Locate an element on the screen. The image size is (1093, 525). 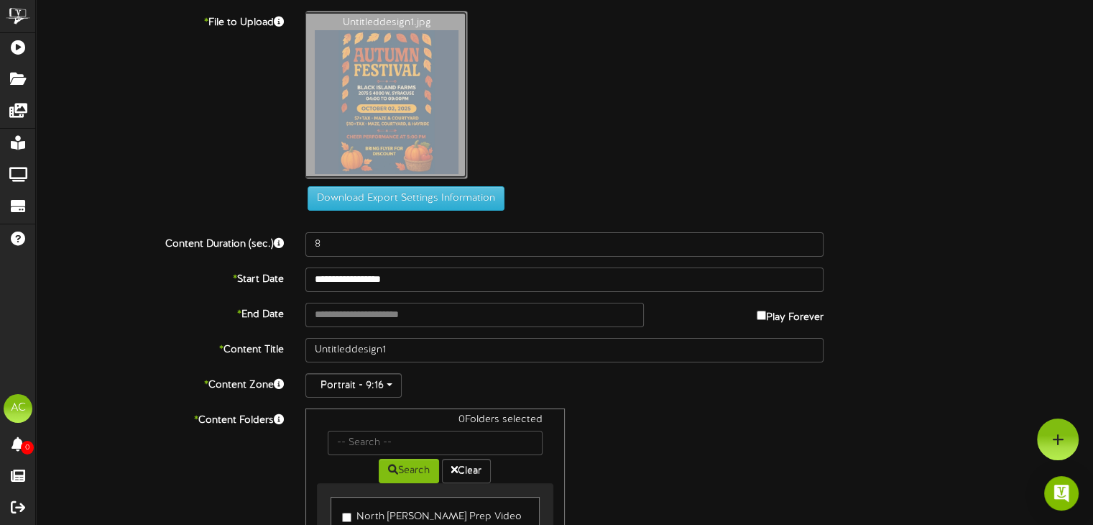
label: Start Date is located at coordinates (160, 277).